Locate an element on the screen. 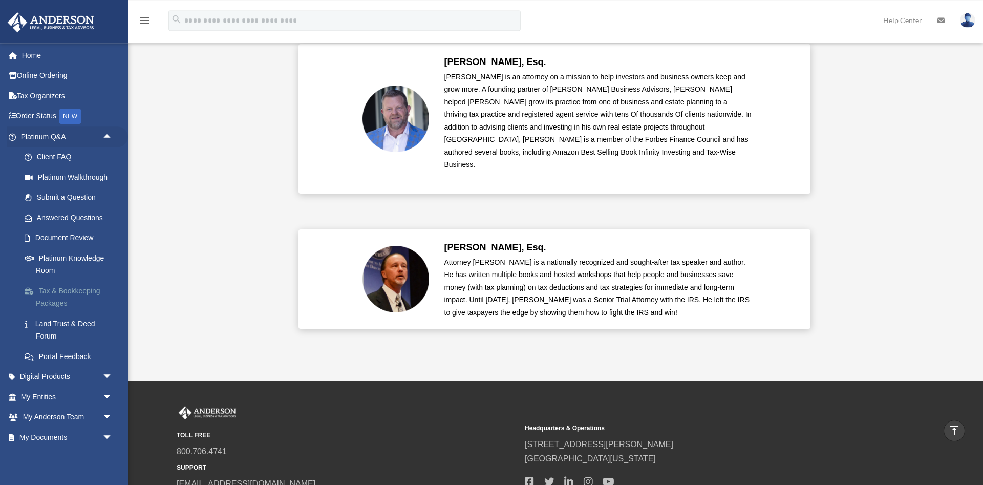 This screenshot has width=983, height=485. a: My Entitiesarrow_drop_down is located at coordinates (68, 397).